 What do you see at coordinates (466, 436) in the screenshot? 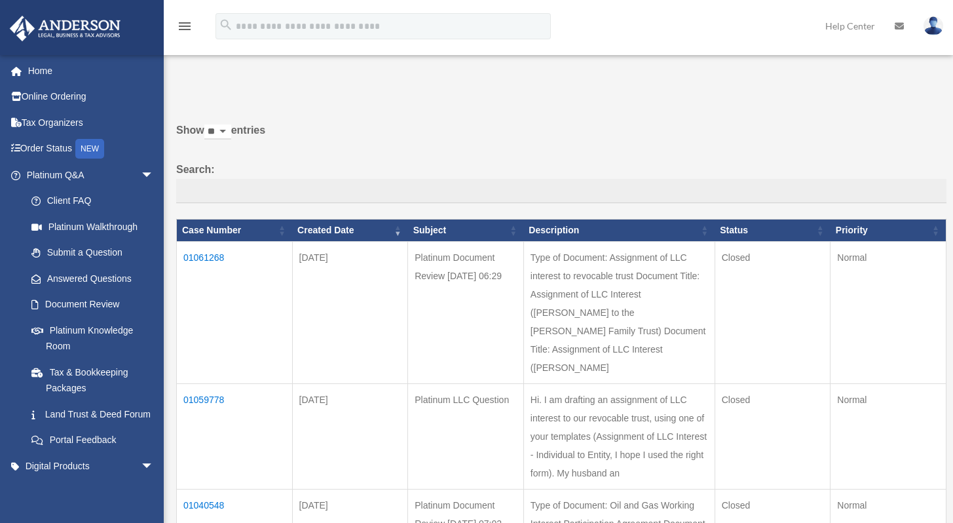
I see `td: Platinum LLC Question` at bounding box center [466, 436].